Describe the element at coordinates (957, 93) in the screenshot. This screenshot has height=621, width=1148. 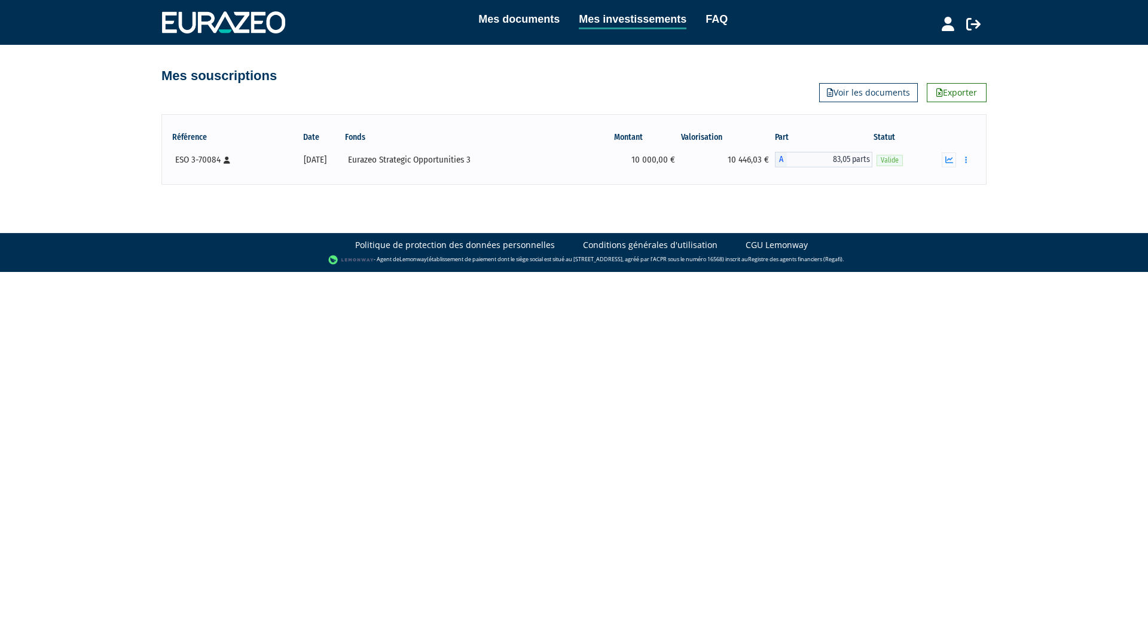
I see `a: Exporter` at that location.